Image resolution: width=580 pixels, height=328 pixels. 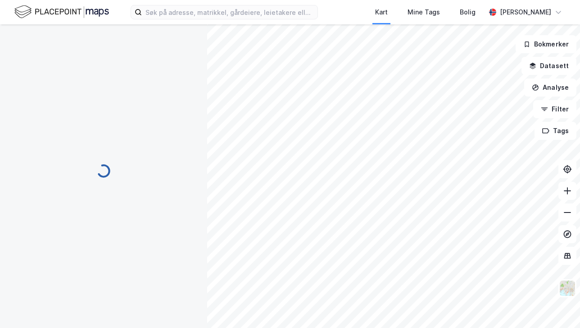 What do you see at coordinates (549, 66) in the screenshot?
I see `button: Datasett` at bounding box center [549, 66].